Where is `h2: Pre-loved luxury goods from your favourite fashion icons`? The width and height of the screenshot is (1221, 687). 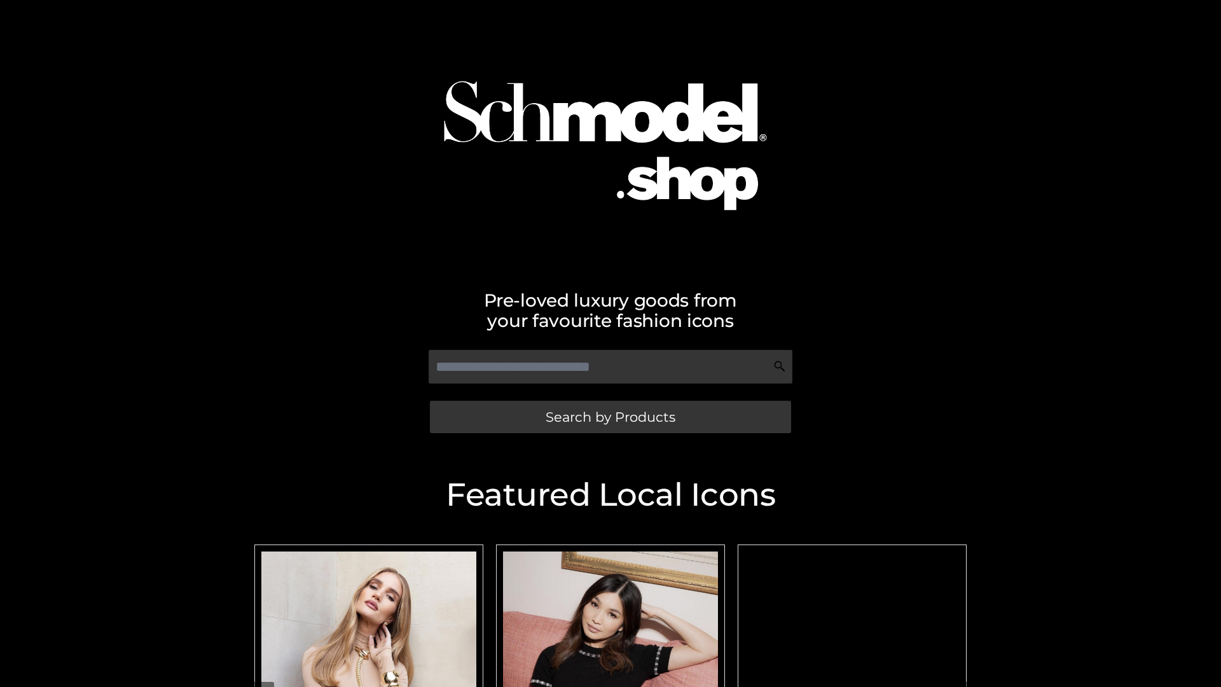
h2: Pre-loved luxury goods from your favourite fashion icons is located at coordinates (611, 310).